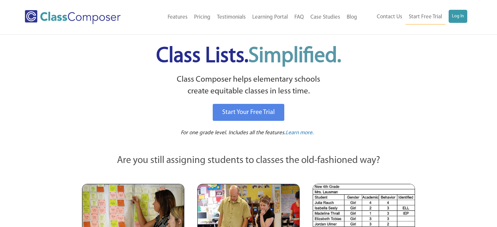 The height and width of the screenshot is (227, 497). What do you see at coordinates (177, 17) in the screenshot?
I see `a: Features` at bounding box center [177, 17].